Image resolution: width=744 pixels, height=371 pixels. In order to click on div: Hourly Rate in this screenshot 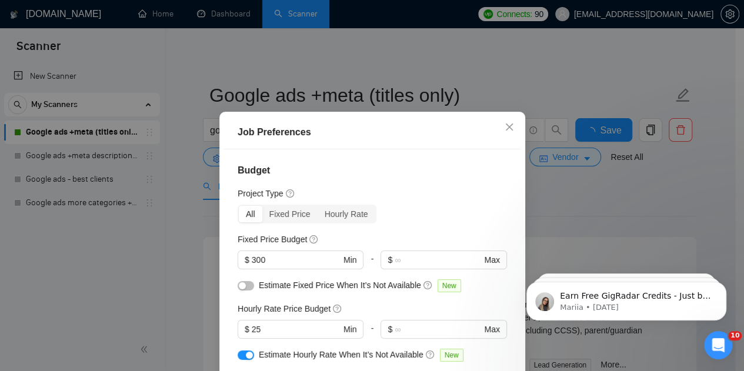, I will do `click(346, 214)`.